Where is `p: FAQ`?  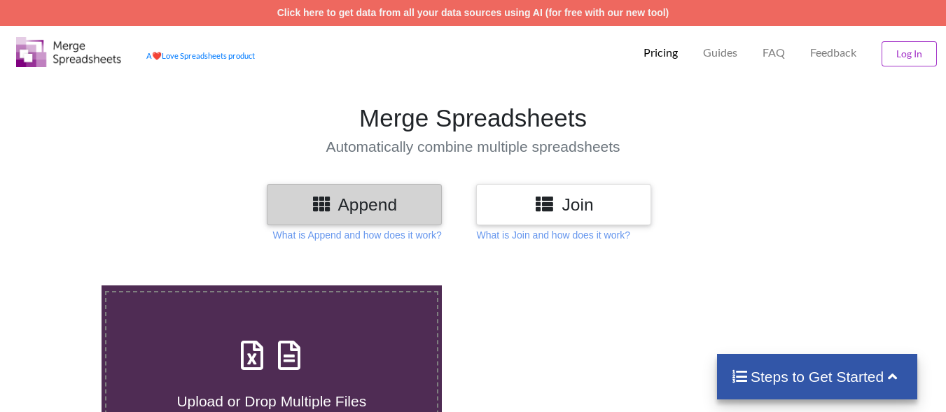
p: FAQ is located at coordinates (774, 53).